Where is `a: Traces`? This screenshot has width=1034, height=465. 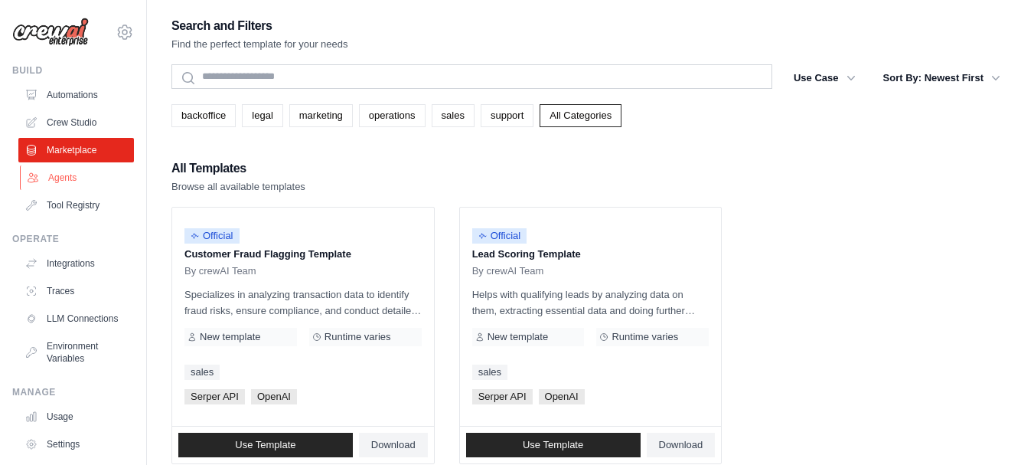 a: Traces is located at coordinates (76, 291).